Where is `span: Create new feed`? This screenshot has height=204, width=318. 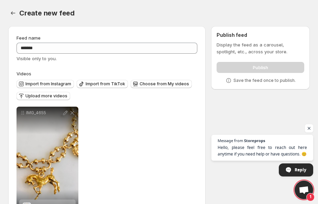 span: Create new feed is located at coordinates (47, 13).